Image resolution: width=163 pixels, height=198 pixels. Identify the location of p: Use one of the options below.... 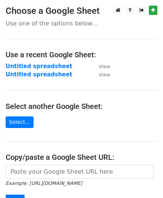
(81, 23).